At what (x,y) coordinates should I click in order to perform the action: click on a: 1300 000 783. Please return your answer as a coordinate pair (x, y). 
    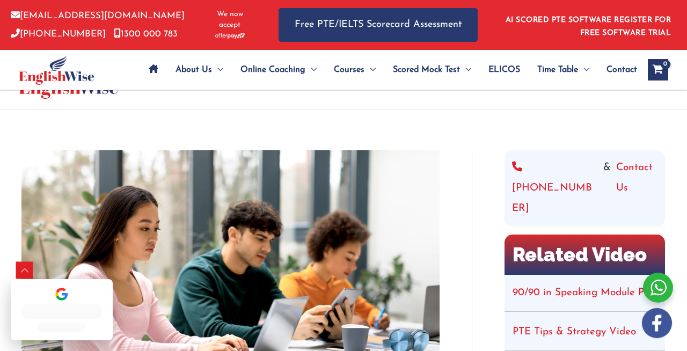
    Looking at the image, I should click on (146, 34).